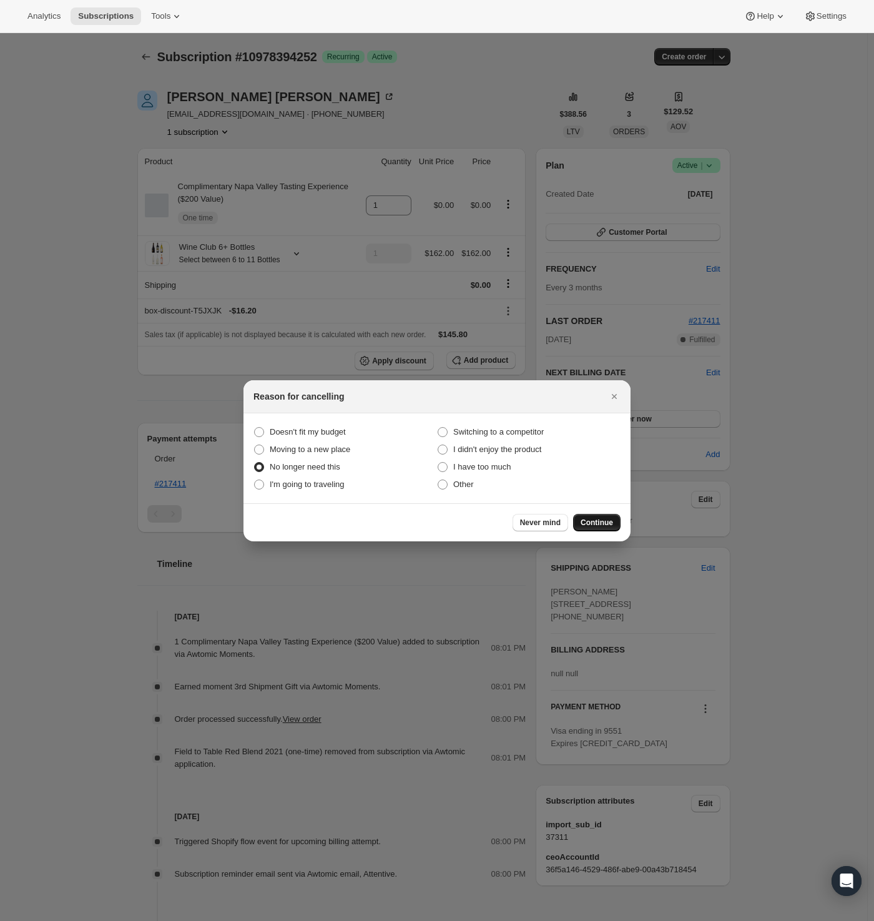 The height and width of the screenshot is (921, 874). Describe the element at coordinates (310, 449) in the screenshot. I see `span: Moving to a new place` at that location.